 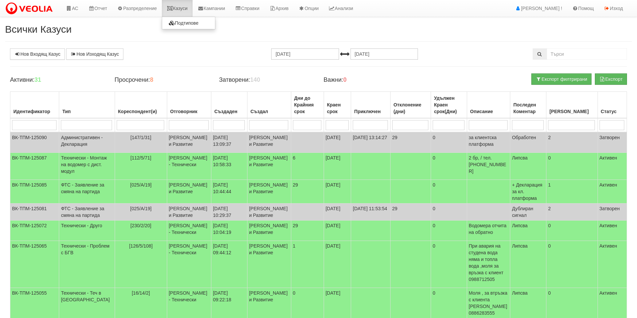 I want to click on h4: Просрочени:, so click(x=161, y=80).